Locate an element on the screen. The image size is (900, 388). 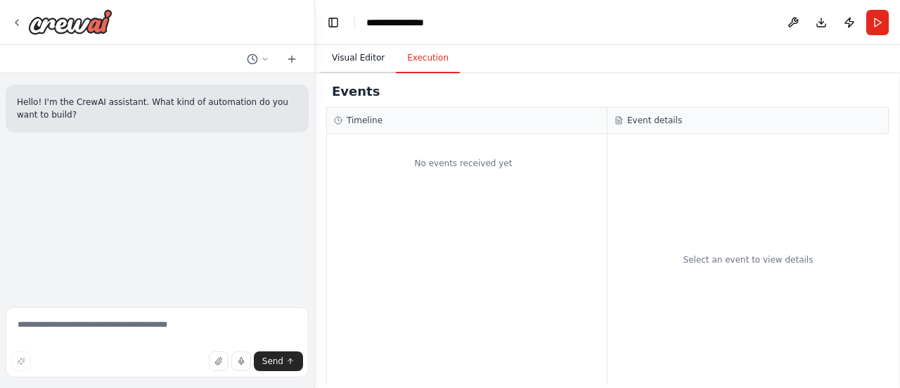
button: Hide left sidebar is located at coordinates (333, 23).